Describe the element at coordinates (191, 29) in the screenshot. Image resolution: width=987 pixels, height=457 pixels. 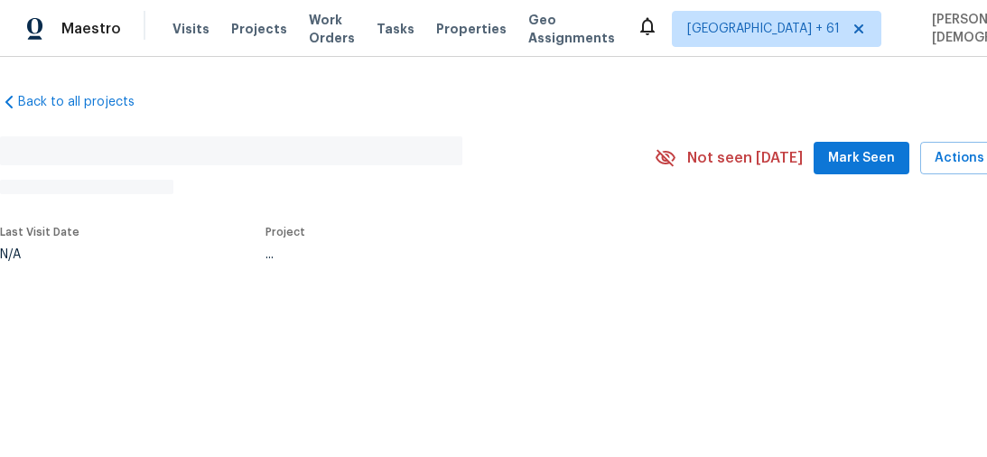
I see `span: Visits` at that location.